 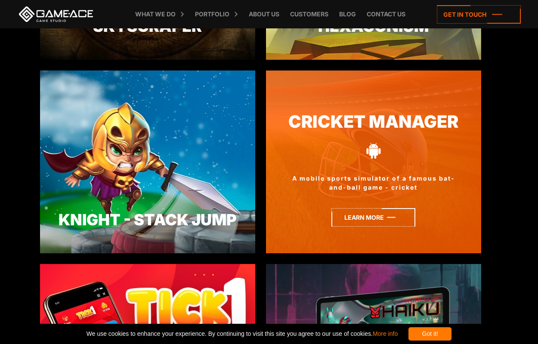 What do you see at coordinates (373, 122) in the screenshot?
I see `a: Cricket Manager` at bounding box center [373, 122].